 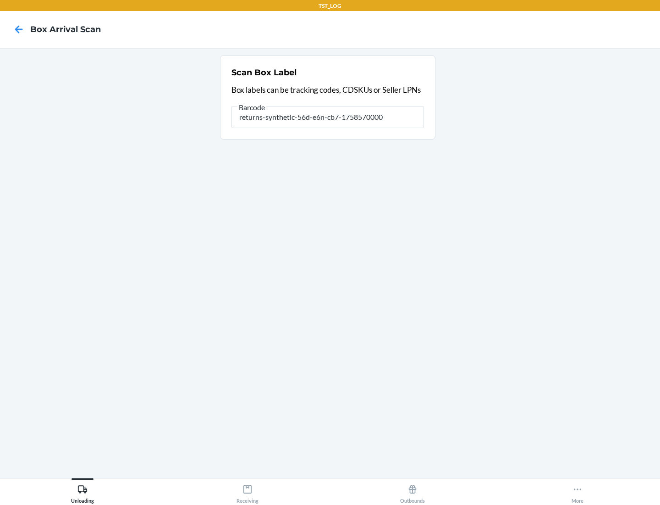 What do you see at coordinates (413, 492) in the screenshot?
I see `div: Outbounds` at bounding box center [413, 492].